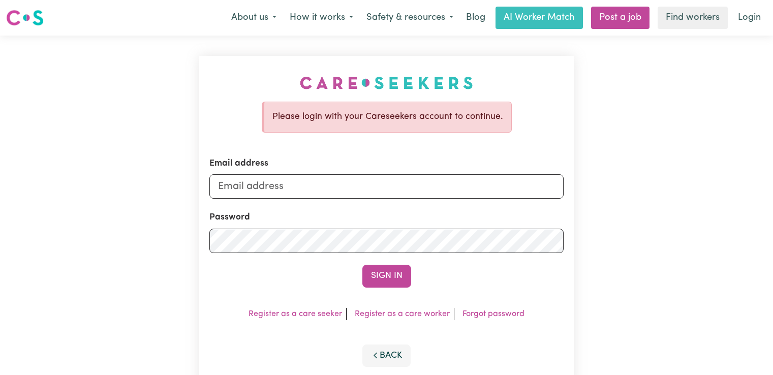 Image resolution: width=773 pixels, height=375 pixels. I want to click on button: Safety & resources, so click(410, 18).